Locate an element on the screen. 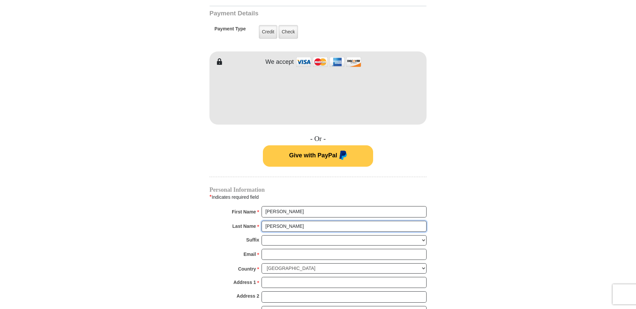  div: Indicates required field is located at coordinates (318, 197).